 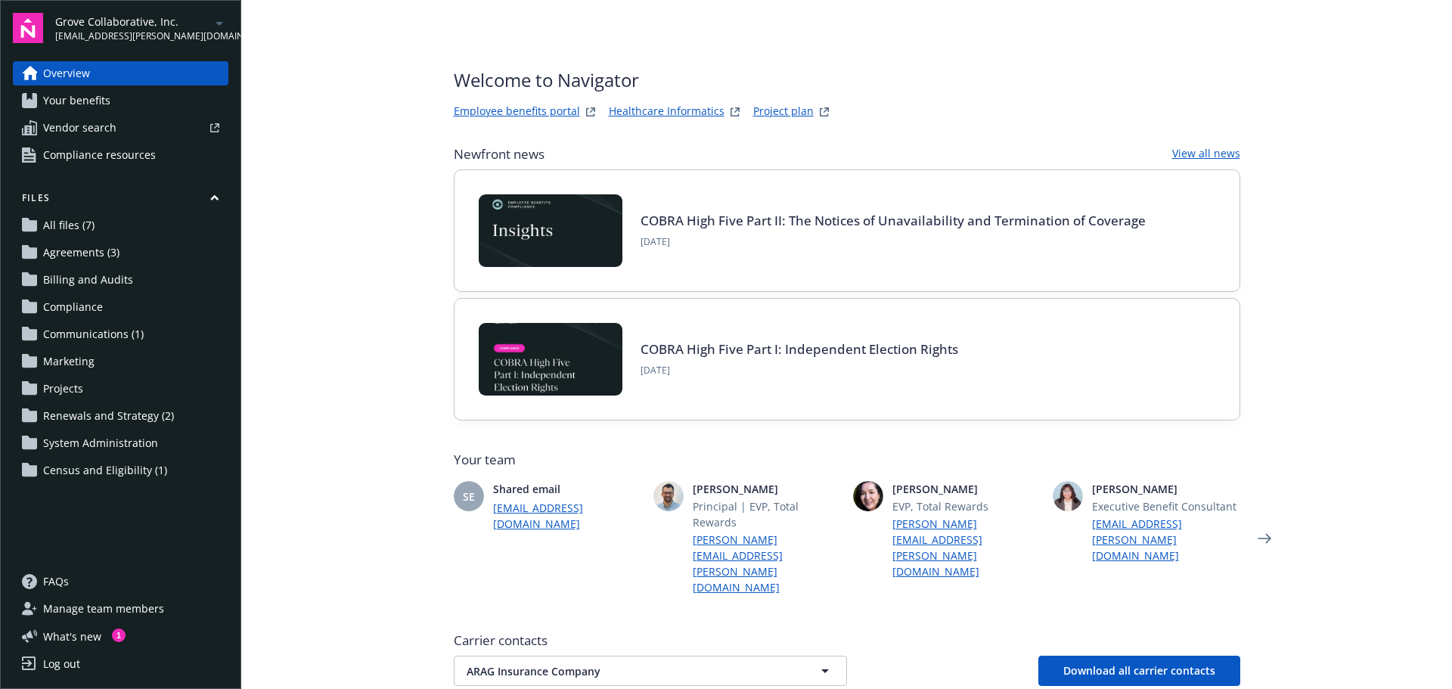 What do you see at coordinates (120, 416) in the screenshot?
I see `a: Renewals and Strategy (2)` at bounding box center [120, 416].